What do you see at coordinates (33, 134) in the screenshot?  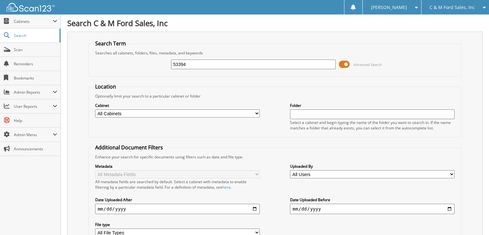 I see `span: Admin Menu` at bounding box center [33, 134].